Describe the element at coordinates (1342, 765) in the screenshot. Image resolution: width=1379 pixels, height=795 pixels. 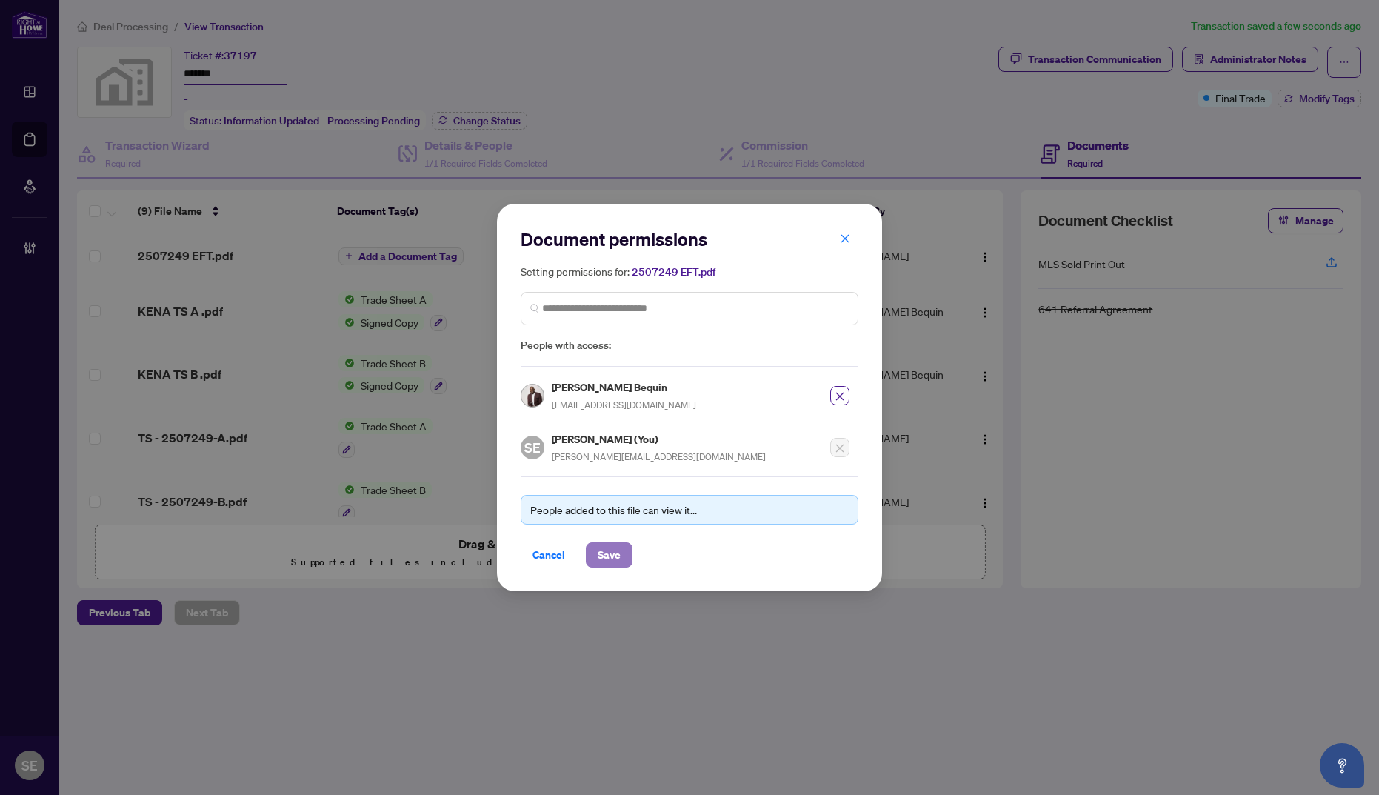
I see `button: Open asap` at that location.